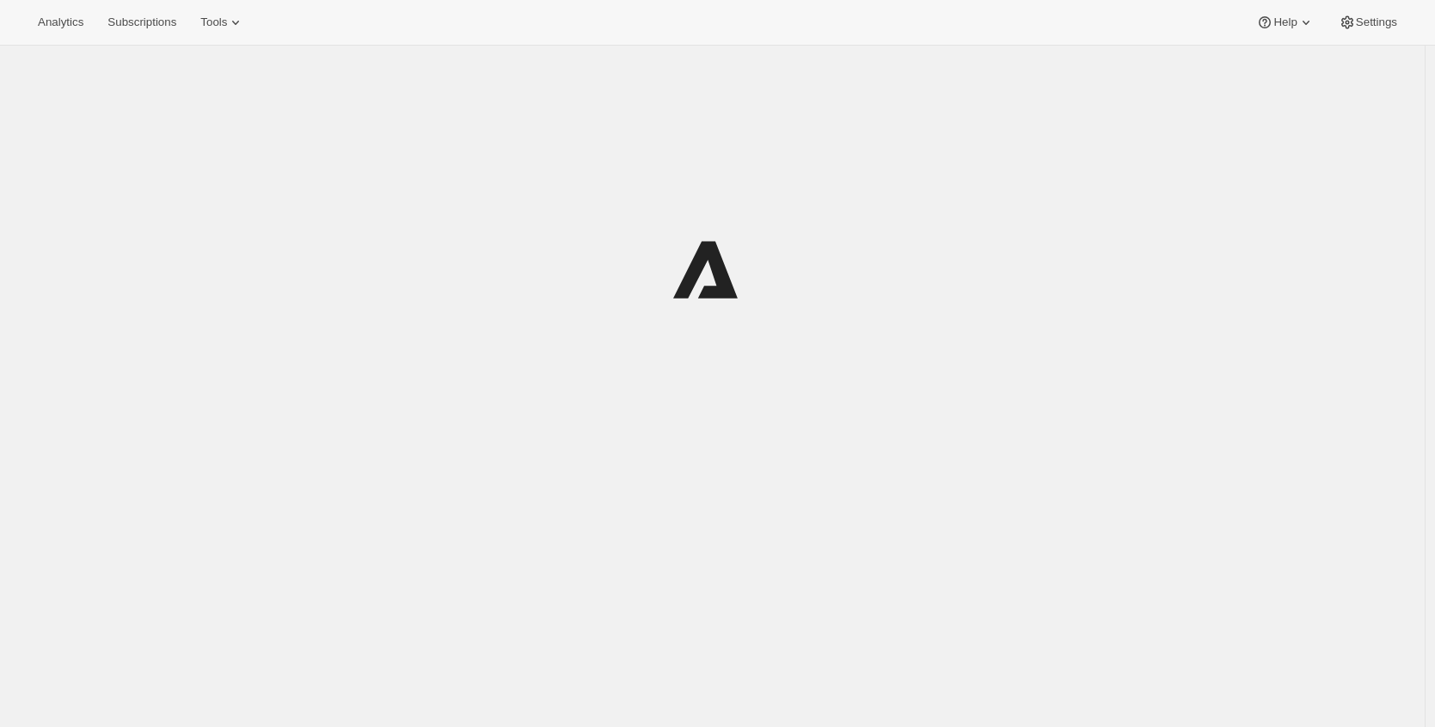 This screenshot has height=727, width=1435. What do you see at coordinates (1285, 22) in the screenshot?
I see `button: Help` at bounding box center [1285, 22].